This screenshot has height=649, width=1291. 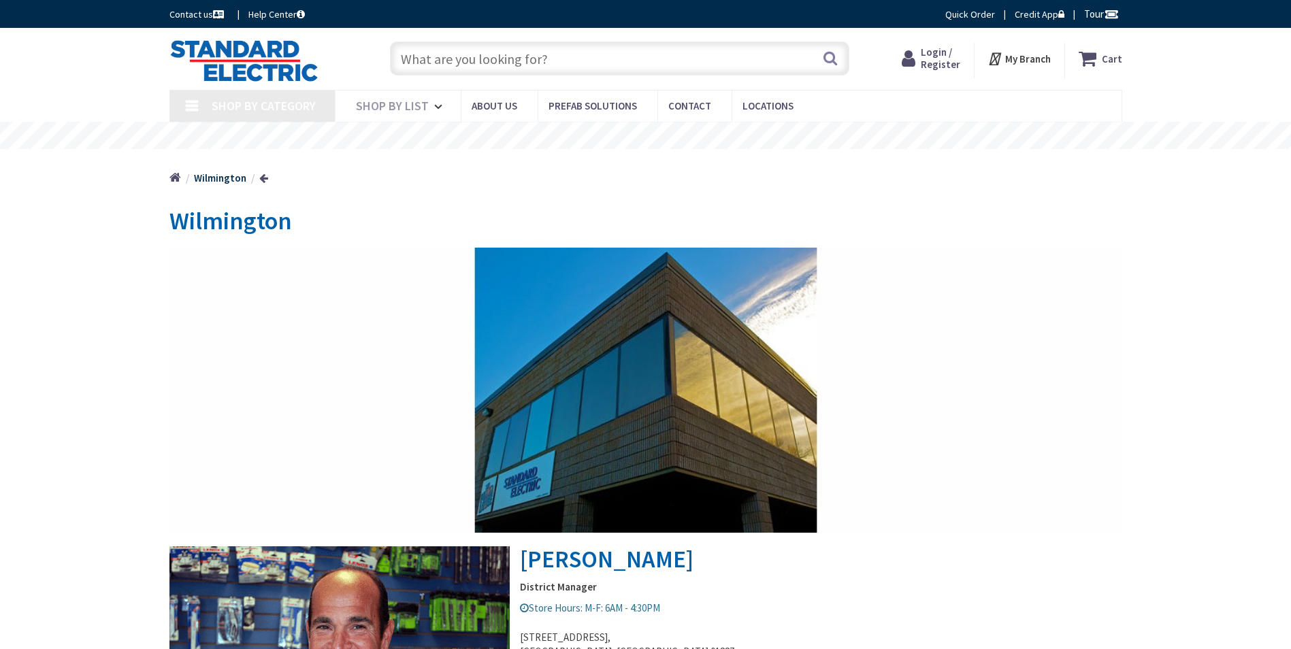 What do you see at coordinates (931, 59) in the screenshot?
I see `a: Login / Register` at bounding box center [931, 59].